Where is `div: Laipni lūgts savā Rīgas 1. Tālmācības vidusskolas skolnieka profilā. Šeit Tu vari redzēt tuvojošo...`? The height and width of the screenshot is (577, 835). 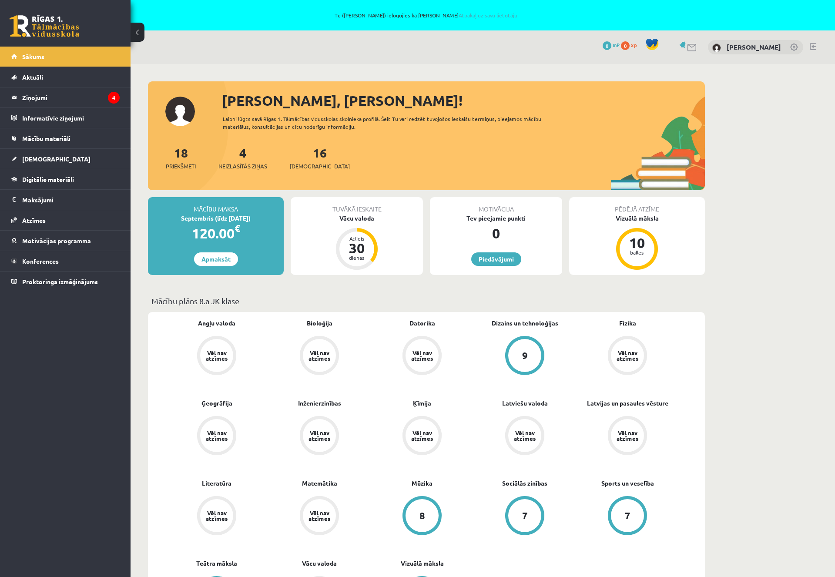 div: Laipni lūgts savā Rīgas 1. Tālmācības vidusskolas skolnieka profilā. Šeit Tu vari redzēt tuvojošo... is located at coordinates (390, 123).